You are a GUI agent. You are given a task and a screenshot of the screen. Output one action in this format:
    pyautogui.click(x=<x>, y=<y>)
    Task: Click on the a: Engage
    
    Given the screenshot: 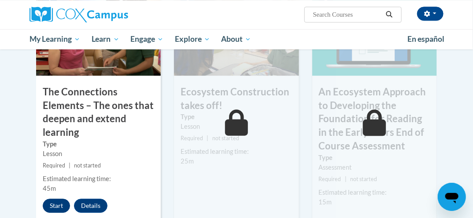 What is the action you would take?
    pyautogui.click(x=147, y=39)
    